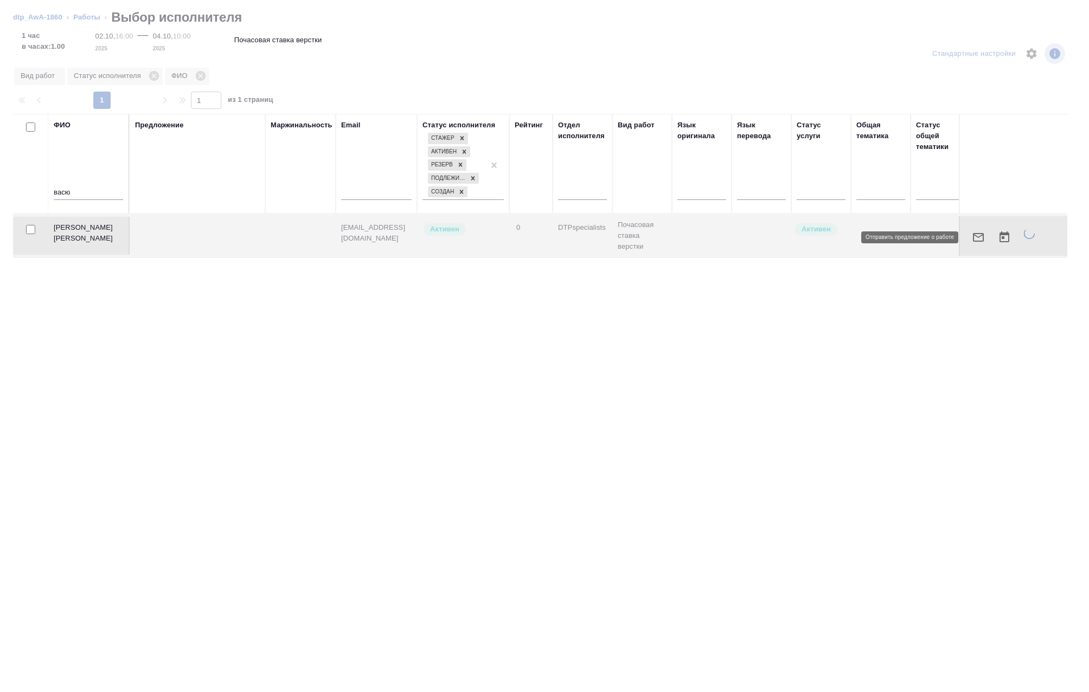 This screenshot has height=692, width=1089. I want to click on div: Email, so click(350, 125).